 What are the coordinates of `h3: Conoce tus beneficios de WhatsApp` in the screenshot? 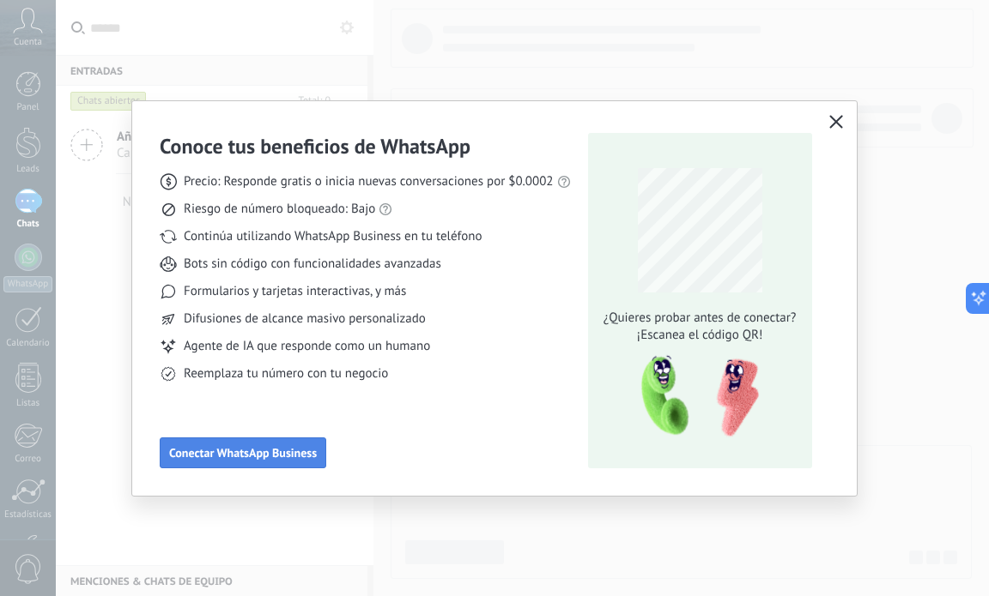 It's located at (315, 146).